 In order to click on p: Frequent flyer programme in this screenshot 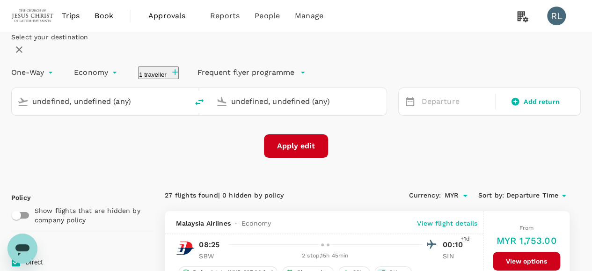, I will do `click(246, 73)`.